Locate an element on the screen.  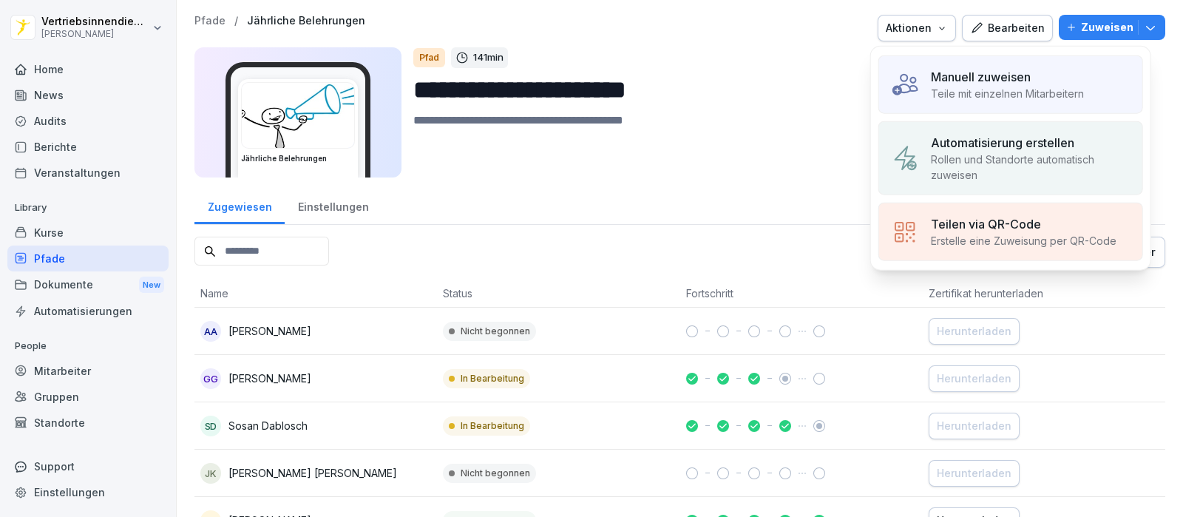
button: Aktionen is located at coordinates (916, 28).